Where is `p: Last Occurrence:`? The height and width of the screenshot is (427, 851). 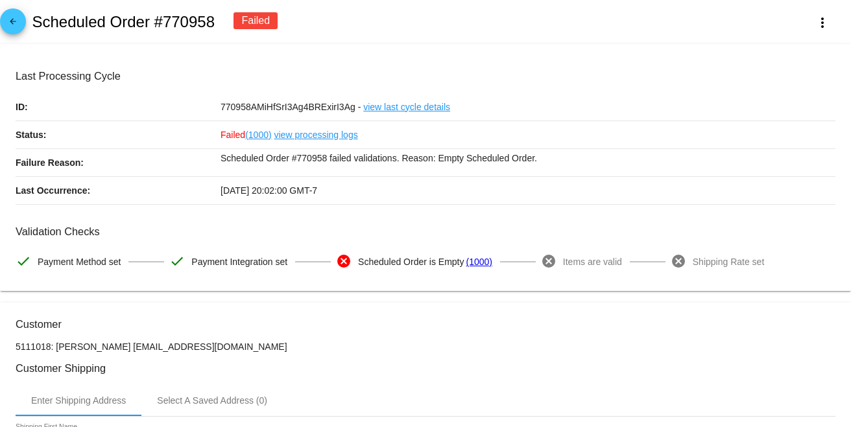 p: Last Occurrence: is located at coordinates (118, 191).